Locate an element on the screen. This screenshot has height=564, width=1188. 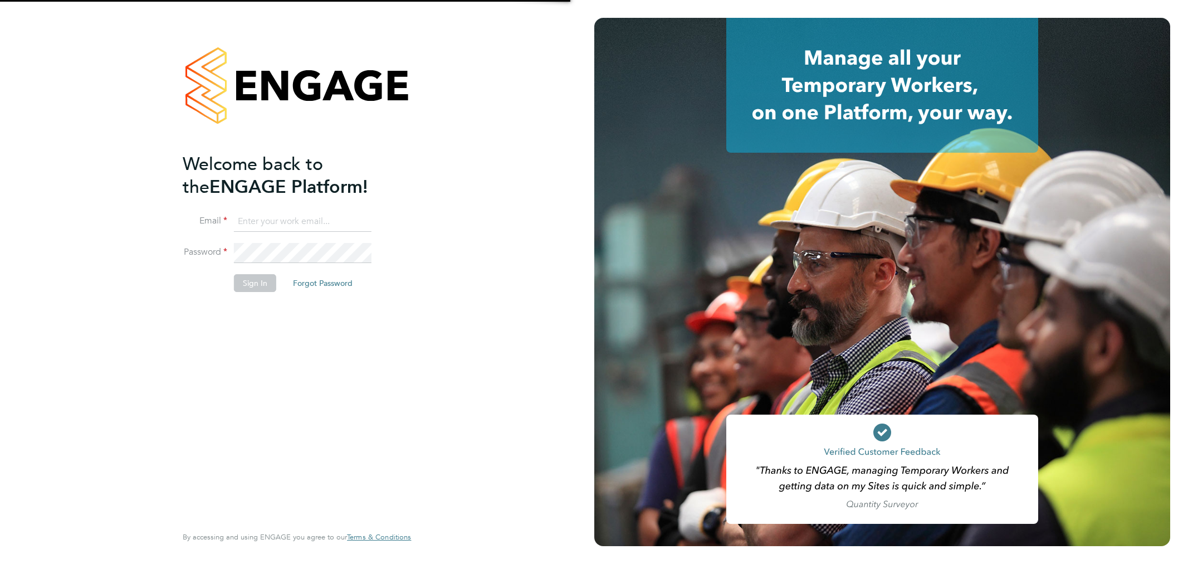
a: Terms & Conditions is located at coordinates (379, 537).